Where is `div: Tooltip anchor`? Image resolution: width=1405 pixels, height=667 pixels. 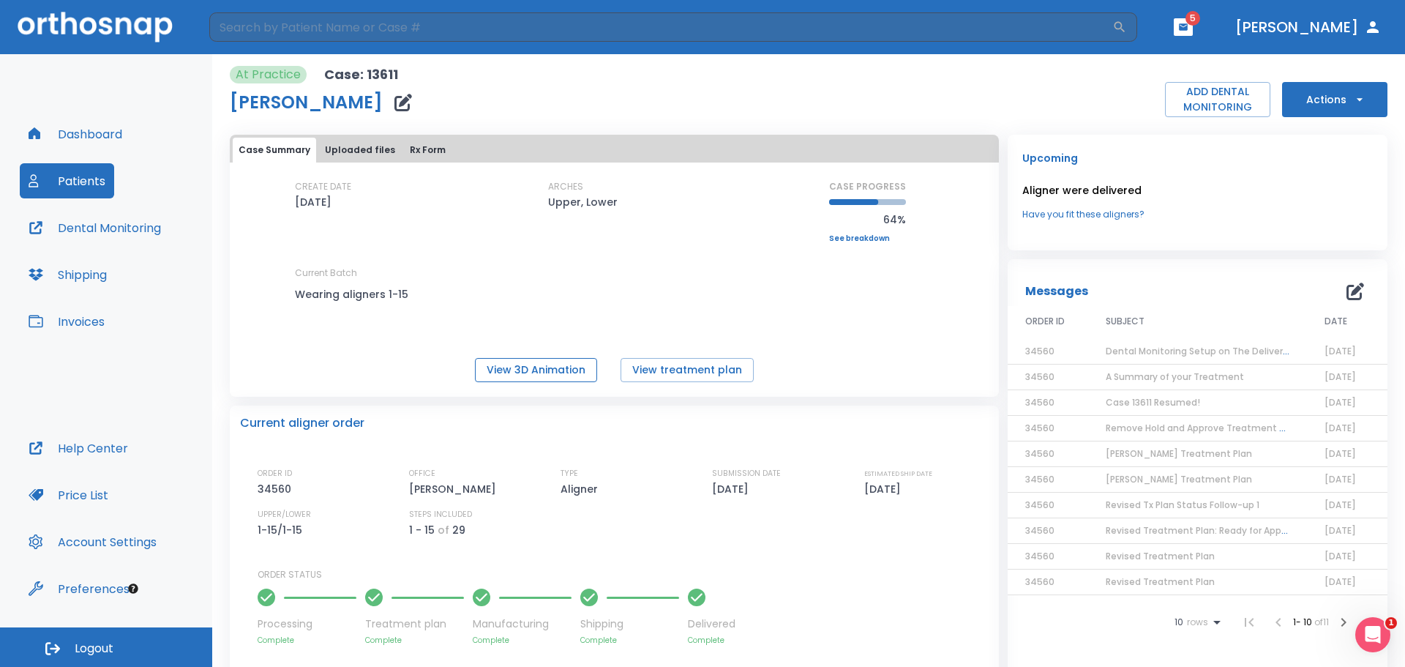
div: Tooltip anchor is located at coordinates (133, 589).